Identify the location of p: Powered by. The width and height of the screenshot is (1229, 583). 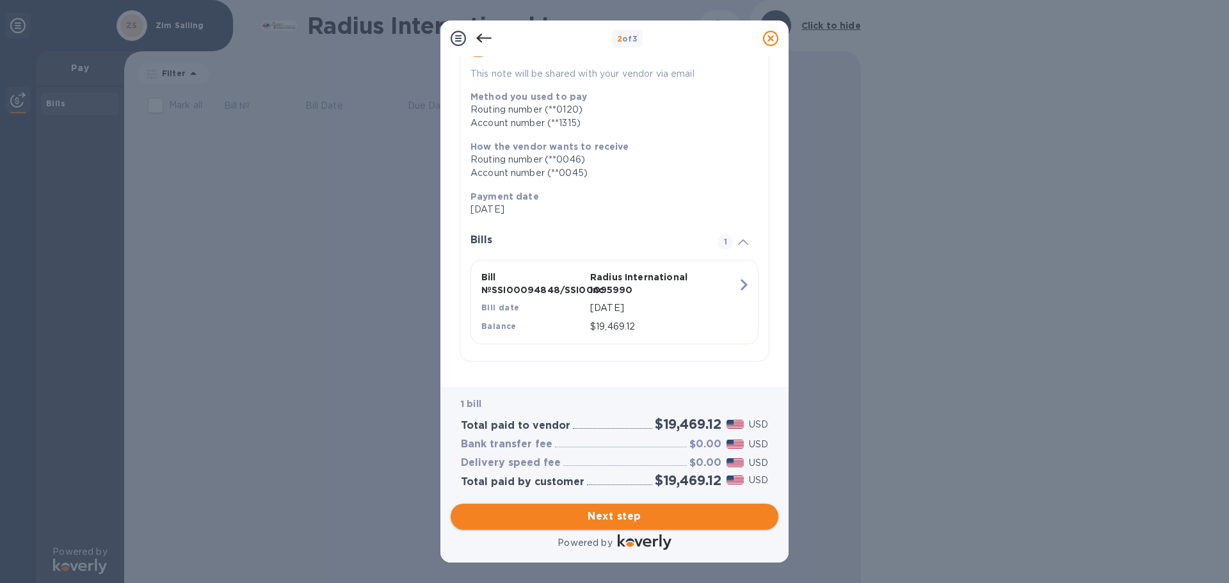
(585, 543).